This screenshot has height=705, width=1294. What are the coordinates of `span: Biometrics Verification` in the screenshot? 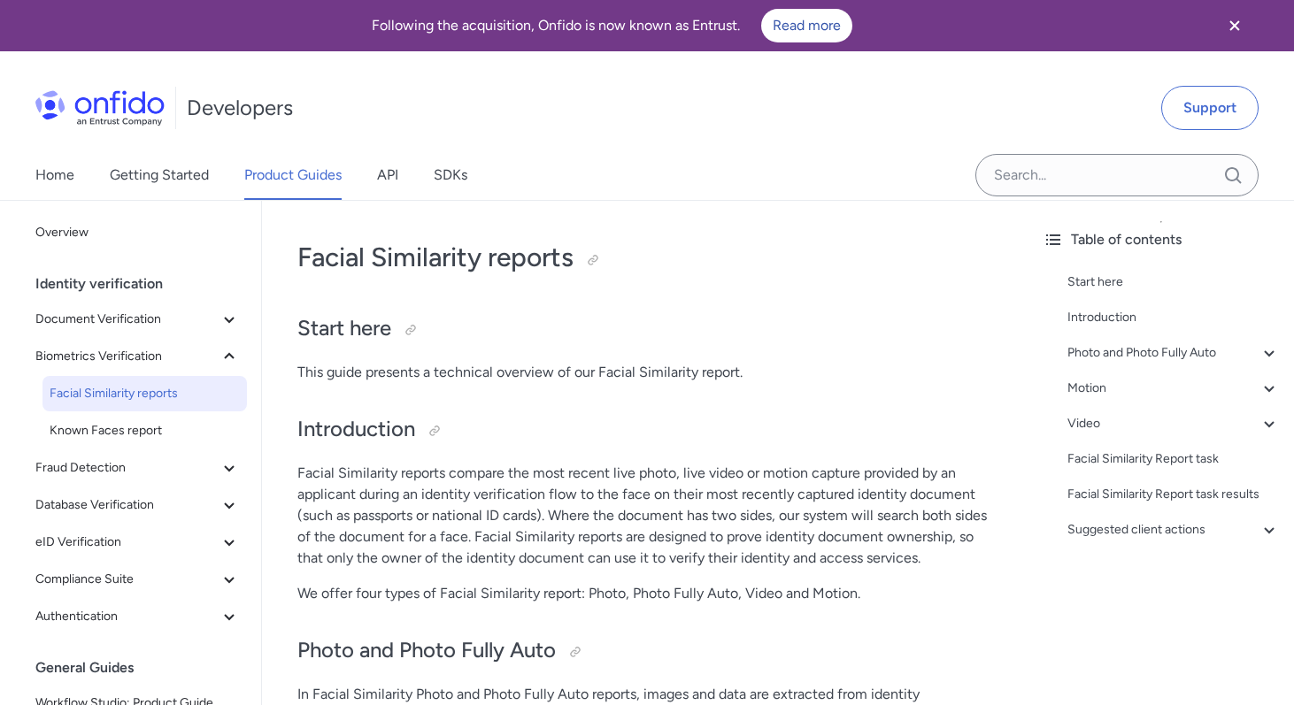 It's located at (127, 357).